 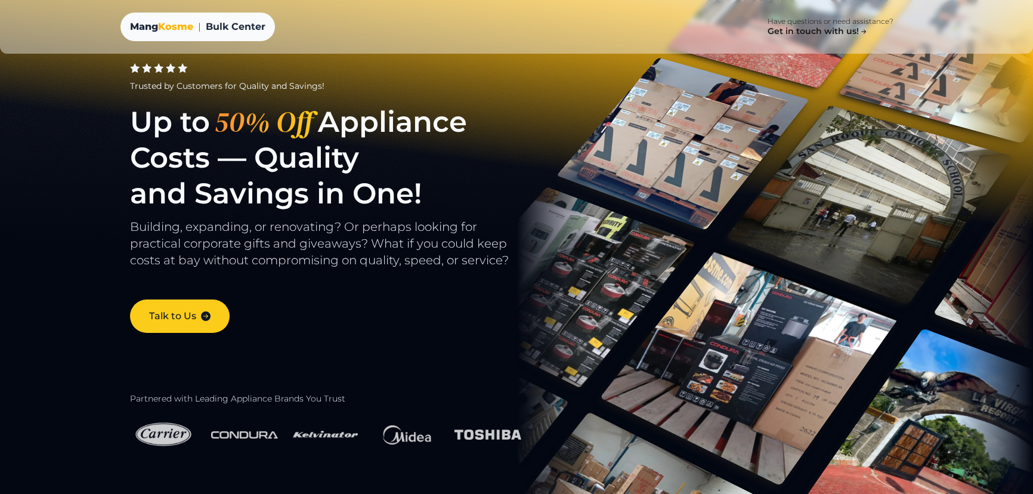 I want to click on img: Condura Logo, so click(x=245, y=435).